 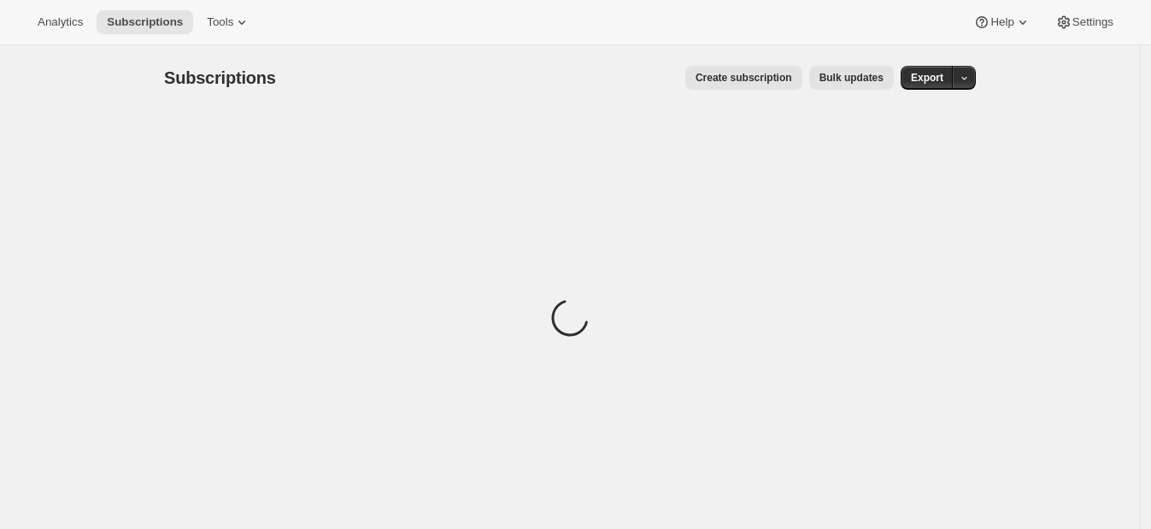 What do you see at coordinates (927, 78) in the screenshot?
I see `button: Export` at bounding box center [927, 78].